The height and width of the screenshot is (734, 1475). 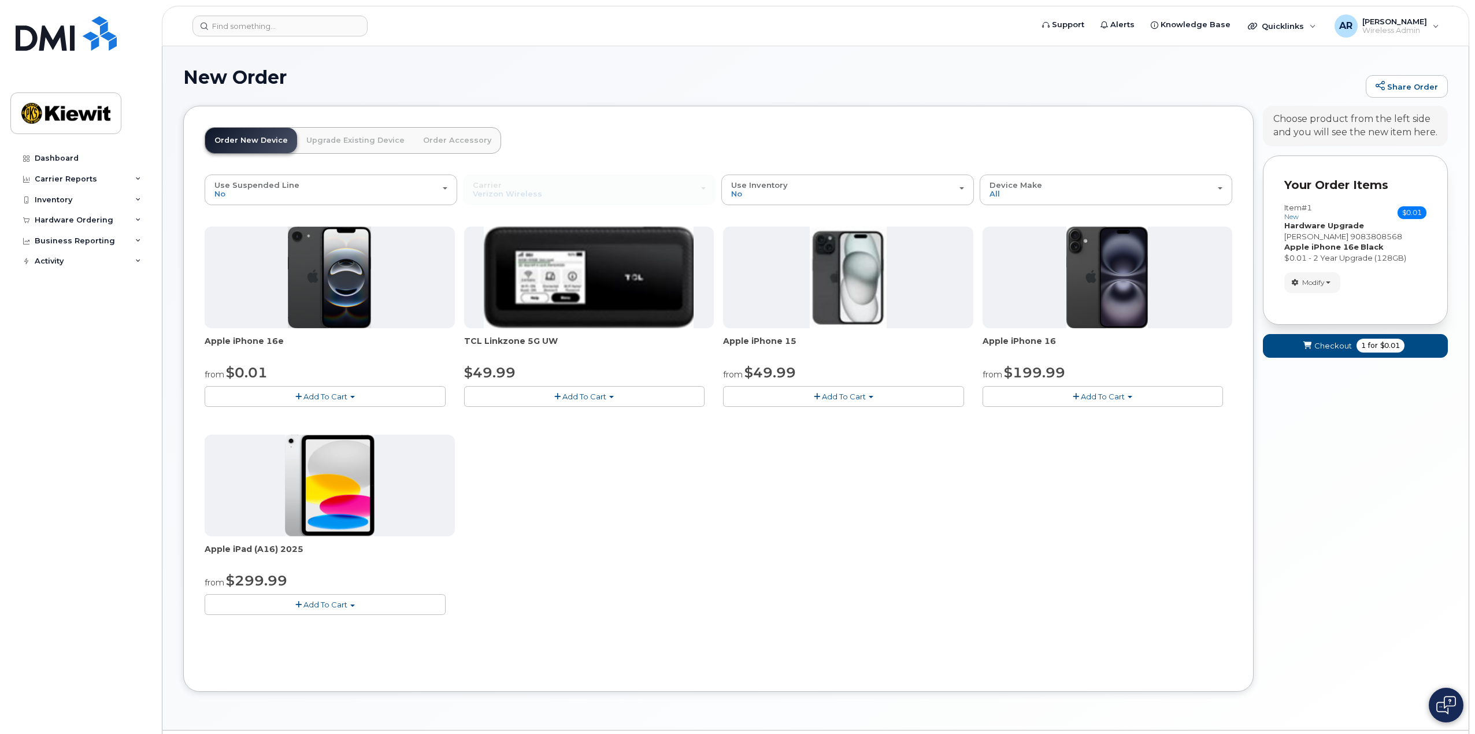 I want to click on div: Apple iPhone 15, so click(x=848, y=347).